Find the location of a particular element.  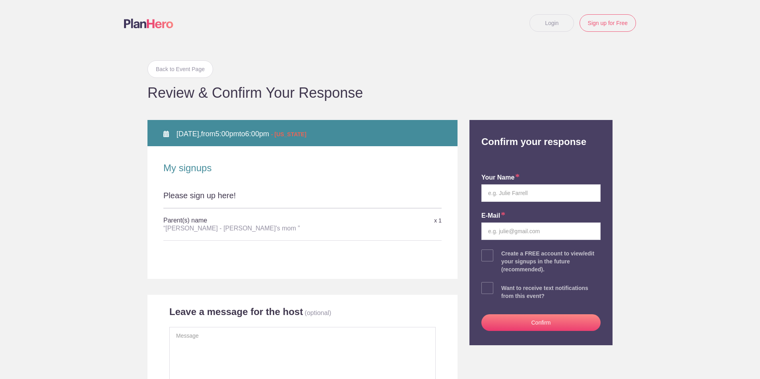

label: E-mail is located at coordinates (494, 216).